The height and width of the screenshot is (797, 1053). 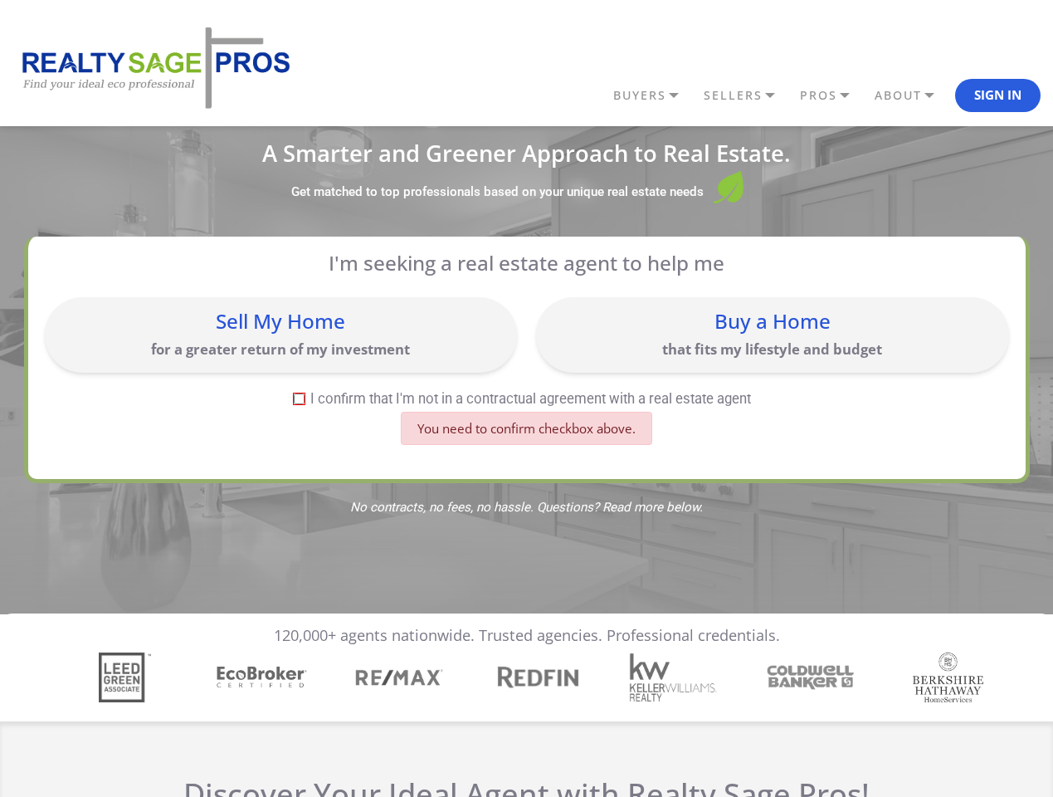 I want to click on h1: A Smarter and Greener Approach to Real Estate., so click(x=527, y=153).